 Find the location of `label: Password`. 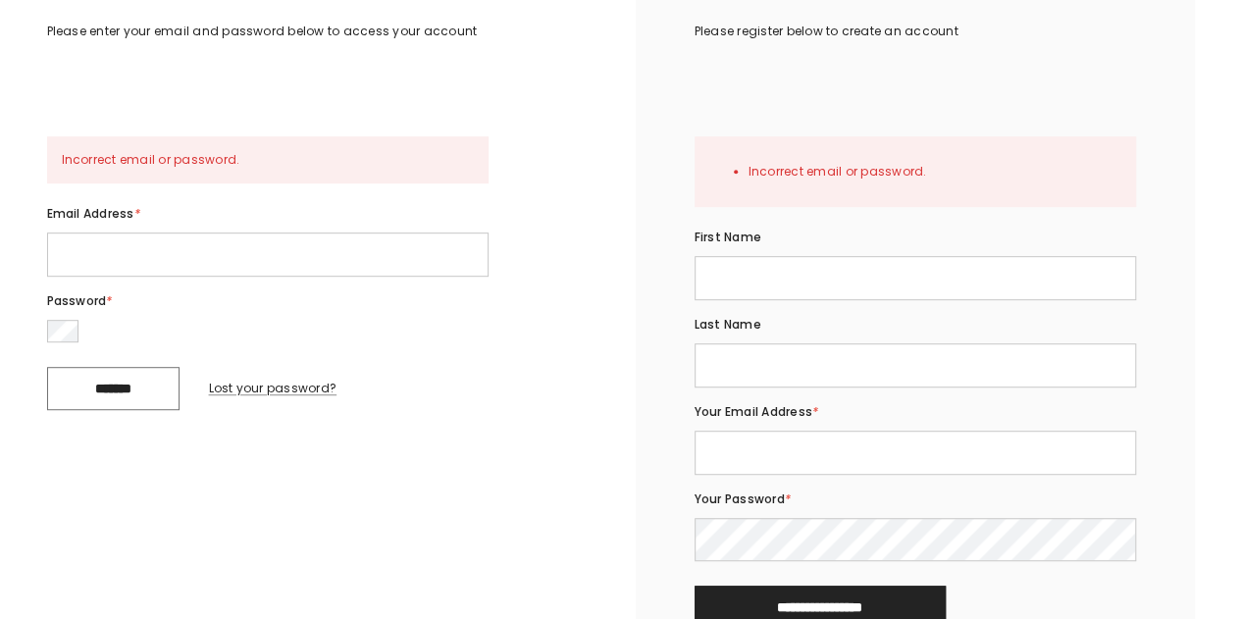

label: Password is located at coordinates (312, 301).